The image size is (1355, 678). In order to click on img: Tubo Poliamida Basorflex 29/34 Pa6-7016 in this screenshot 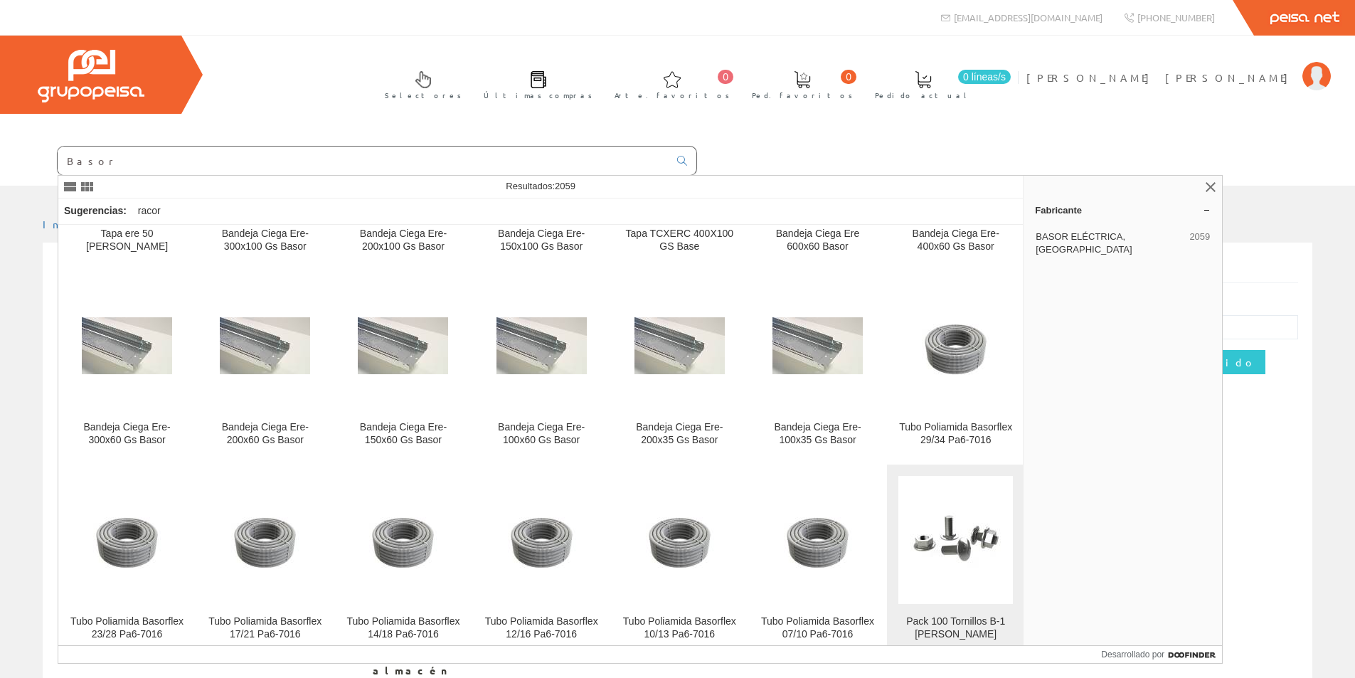, I will do `click(955, 346)`.